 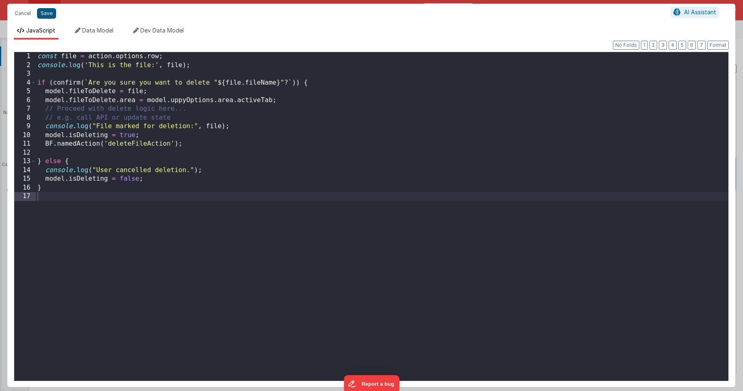 I want to click on div: 7, so click(x=25, y=109).